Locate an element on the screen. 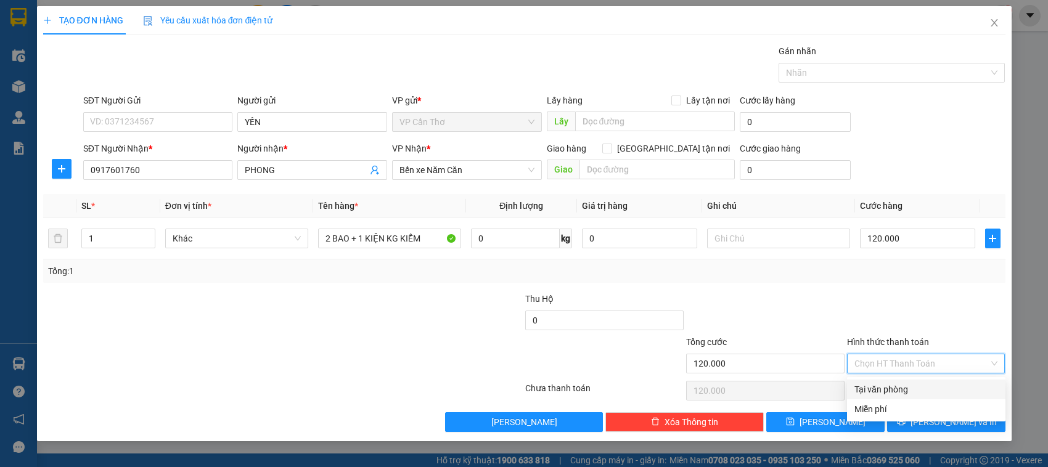 The image size is (1048, 467). label: Gán nhãn is located at coordinates (797, 51).